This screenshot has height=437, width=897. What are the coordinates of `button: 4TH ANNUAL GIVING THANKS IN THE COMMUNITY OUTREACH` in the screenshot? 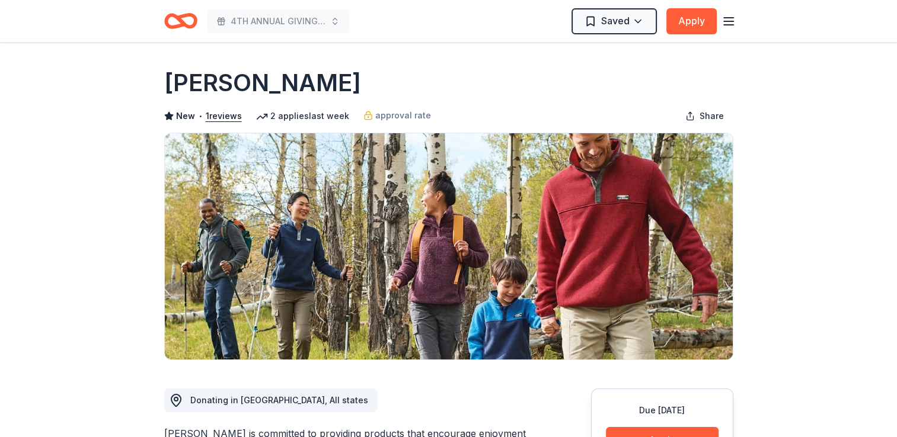 It's located at (278, 21).